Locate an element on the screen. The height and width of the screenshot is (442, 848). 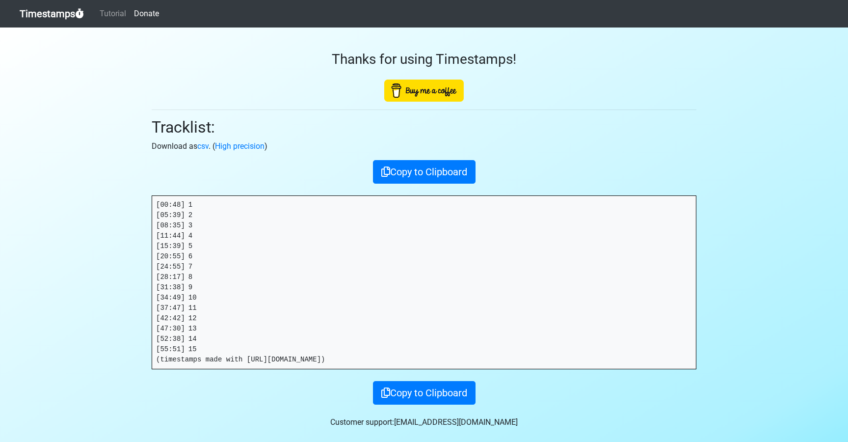
a: High precision is located at coordinates (240, 146).